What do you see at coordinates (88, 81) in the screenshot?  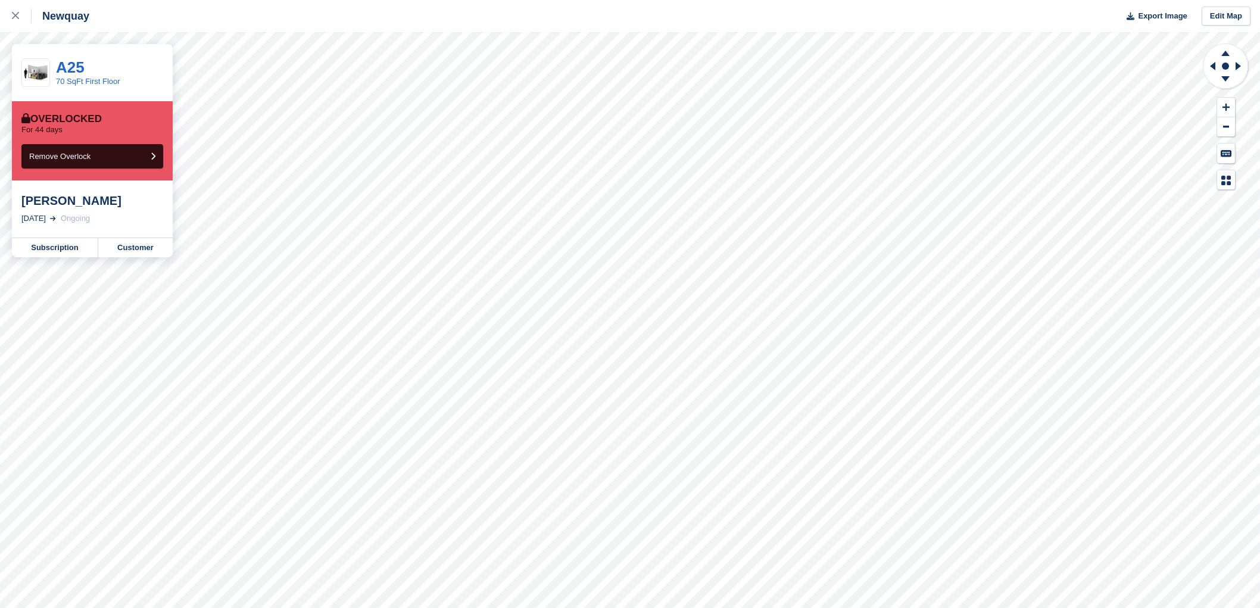 I see `a: 70 SqFt First Floor` at bounding box center [88, 81].